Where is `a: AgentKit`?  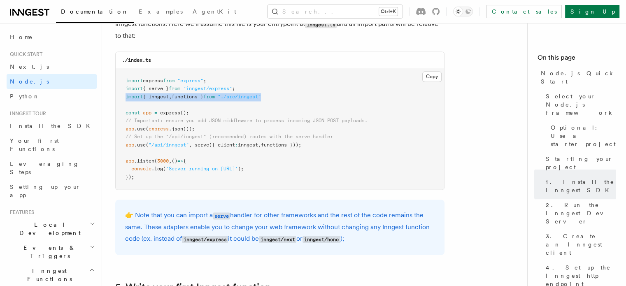
a: AgentKit is located at coordinates (215, 12).